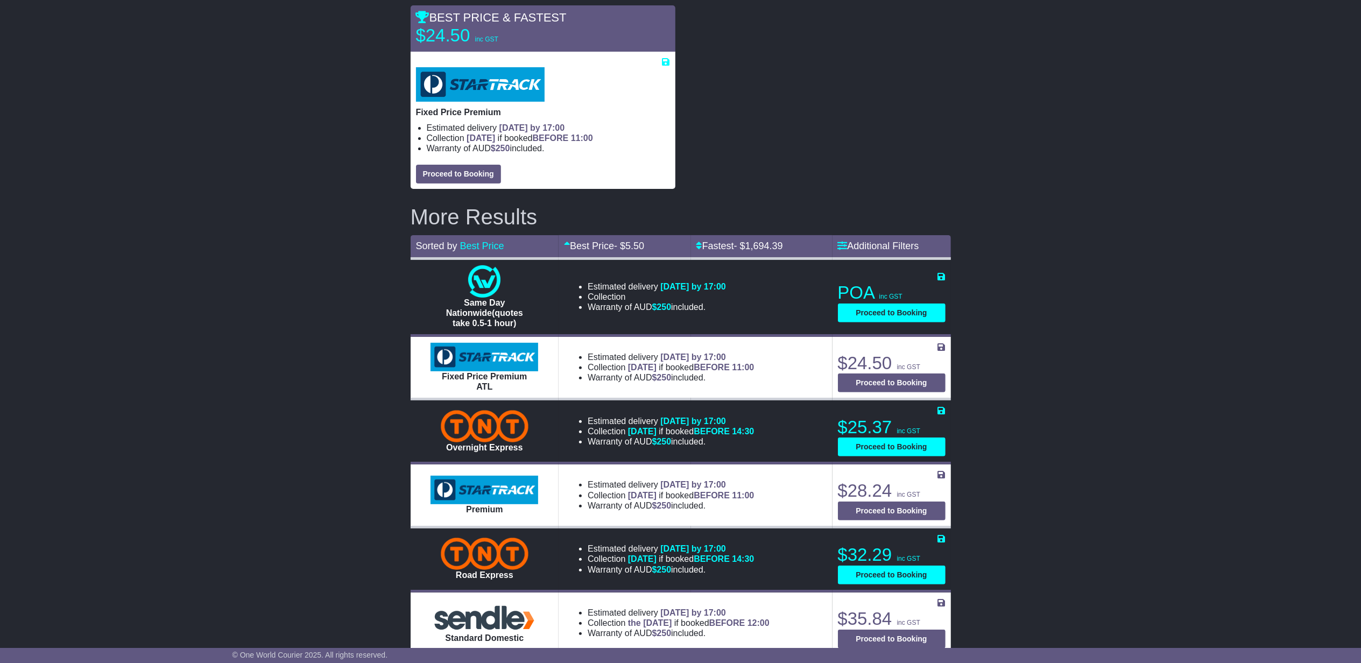 This screenshot has width=1361, height=663. Describe the element at coordinates (484, 490) in the screenshot. I see `img: StarTrack: Premium` at that location.